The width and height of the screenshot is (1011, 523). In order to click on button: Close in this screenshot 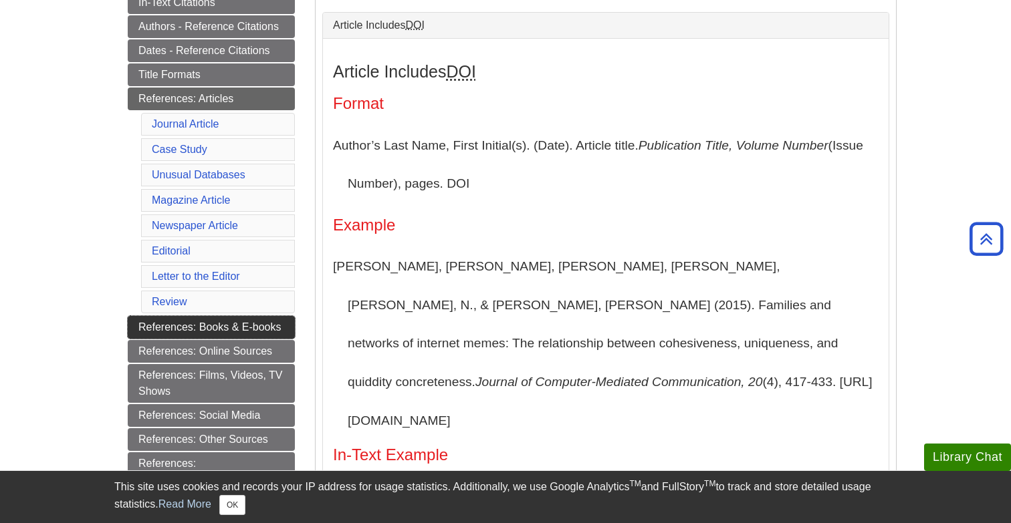, I will do `click(232, 505)`.